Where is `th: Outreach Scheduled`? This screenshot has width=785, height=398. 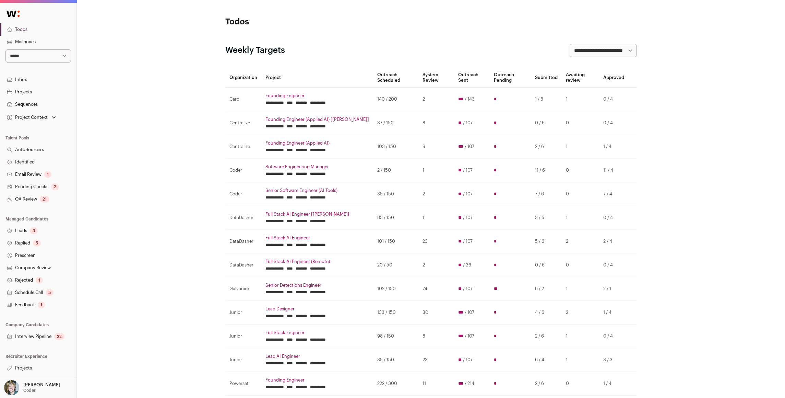 th: Outreach Scheduled is located at coordinates (396, 78).